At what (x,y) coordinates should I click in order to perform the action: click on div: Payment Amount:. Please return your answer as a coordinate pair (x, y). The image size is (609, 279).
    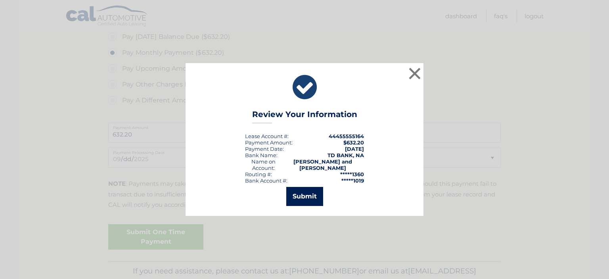
    Looking at the image, I should click on (269, 142).